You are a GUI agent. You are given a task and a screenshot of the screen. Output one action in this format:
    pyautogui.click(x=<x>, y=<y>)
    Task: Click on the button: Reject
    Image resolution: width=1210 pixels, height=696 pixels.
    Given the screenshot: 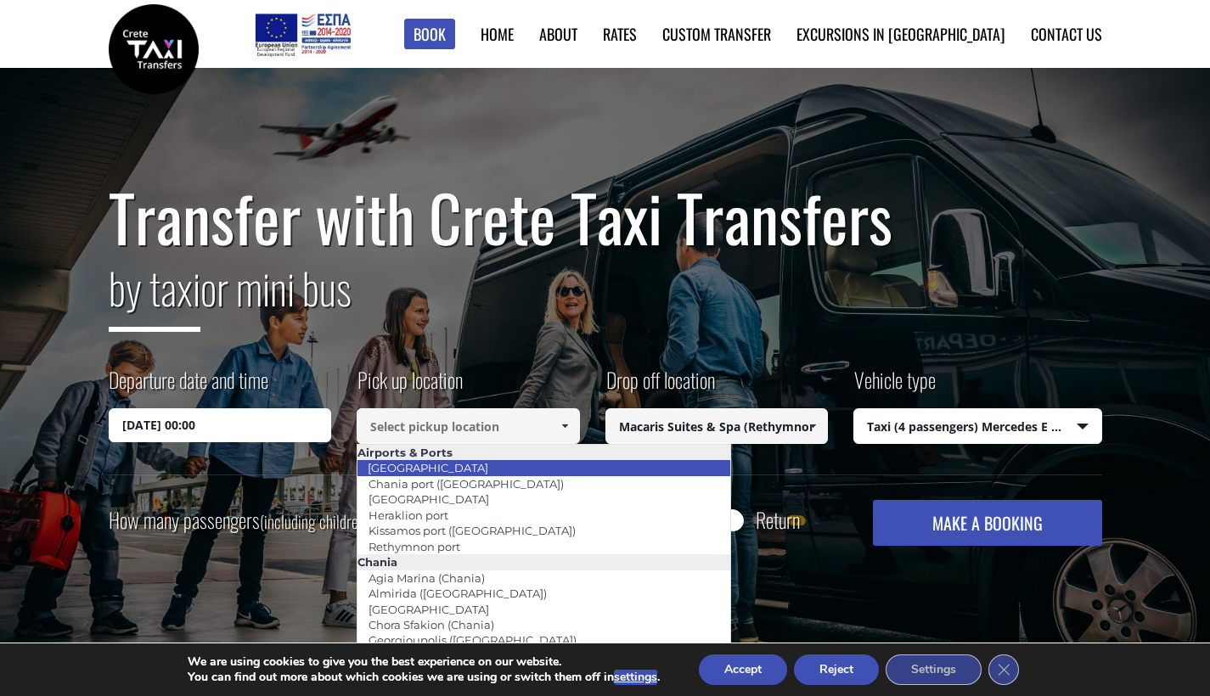 What is the action you would take?
    pyautogui.click(x=836, y=670)
    